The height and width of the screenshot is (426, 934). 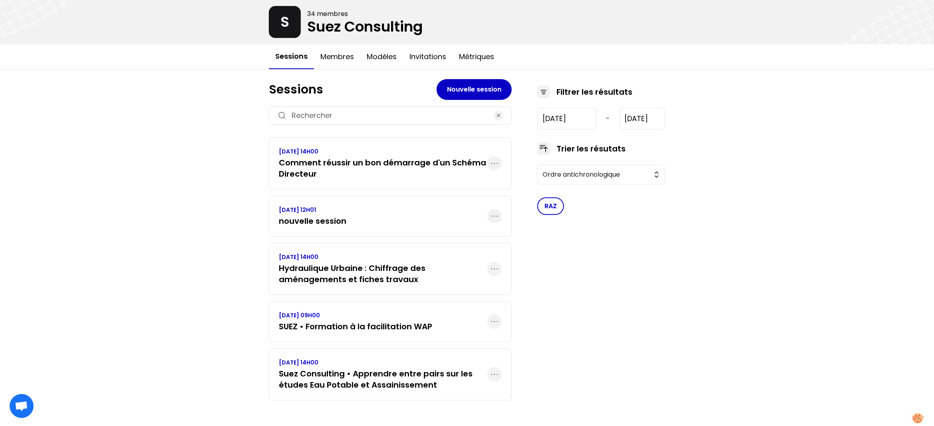 What do you see at coordinates (474, 89) in the screenshot?
I see `button: Nouvelle session` at bounding box center [474, 89].